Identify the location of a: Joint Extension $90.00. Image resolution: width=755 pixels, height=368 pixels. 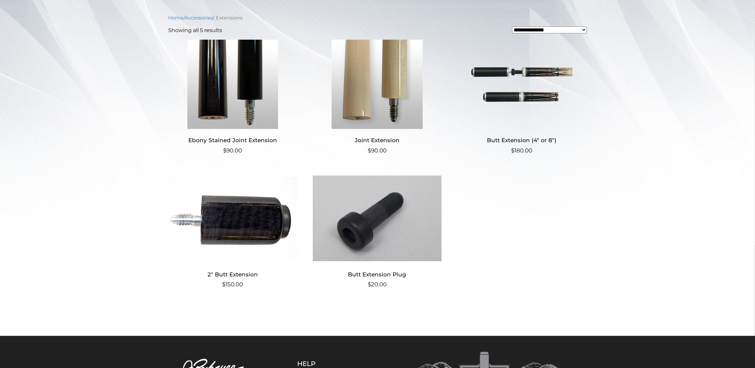
(377, 97).